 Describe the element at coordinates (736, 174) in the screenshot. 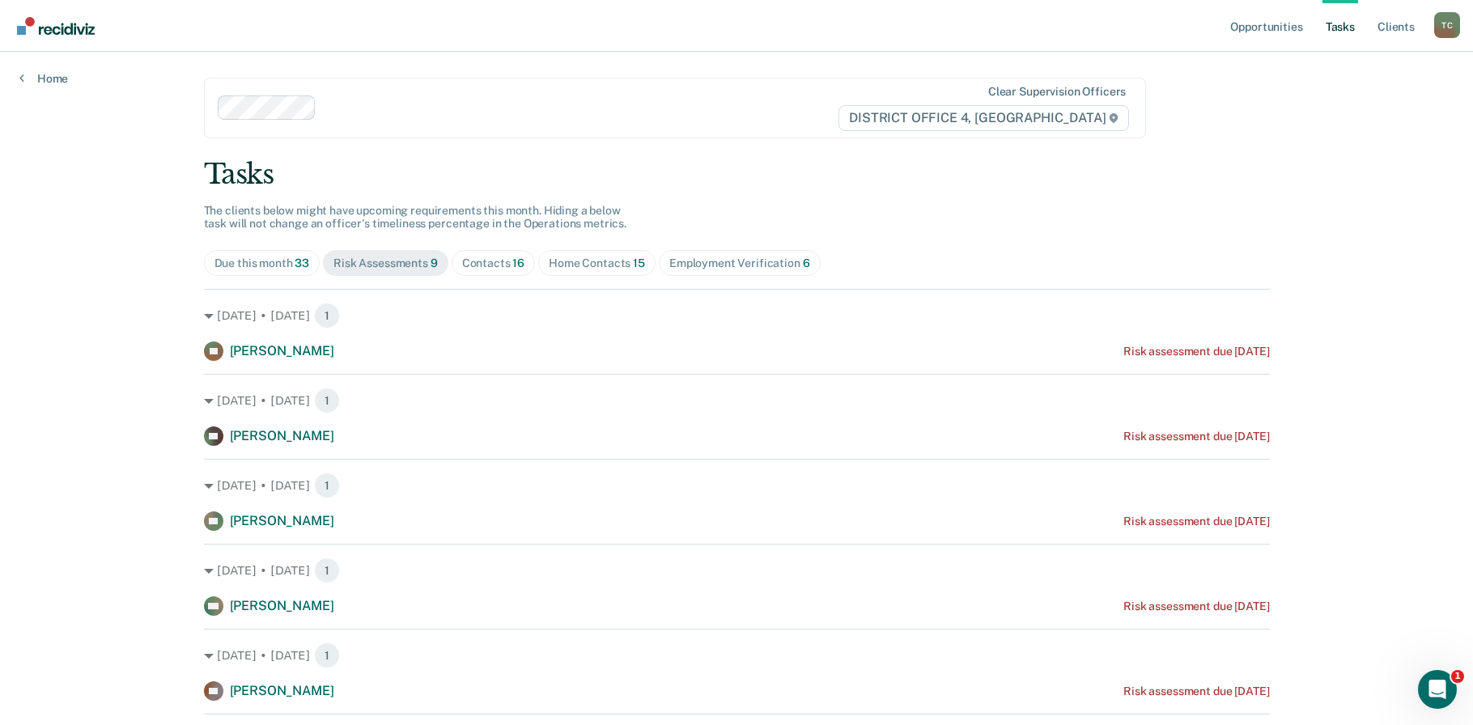

I see `div: Tasks` at that location.